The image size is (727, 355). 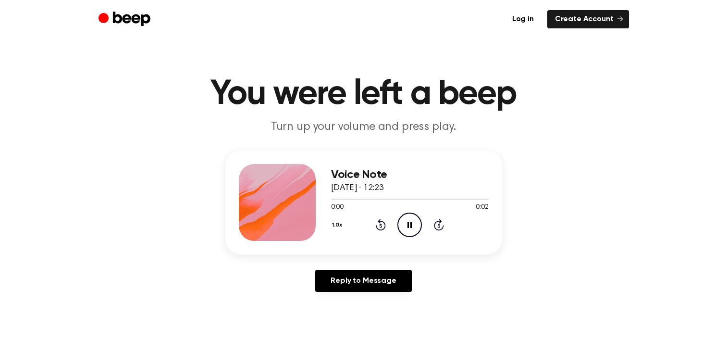 I want to click on span: 0:02, so click(x=482, y=207).